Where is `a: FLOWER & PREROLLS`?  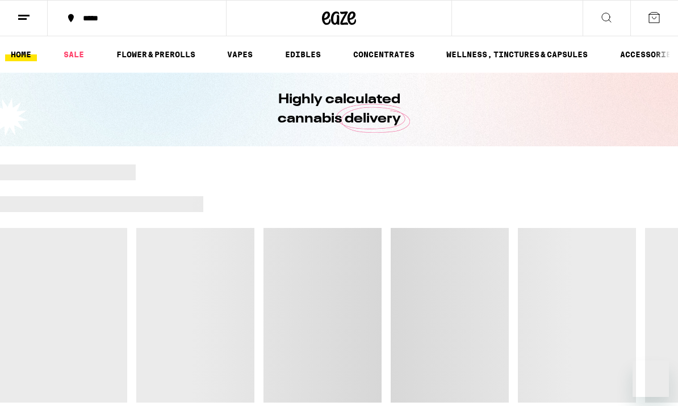
a: FLOWER & PREROLLS is located at coordinates (156, 54).